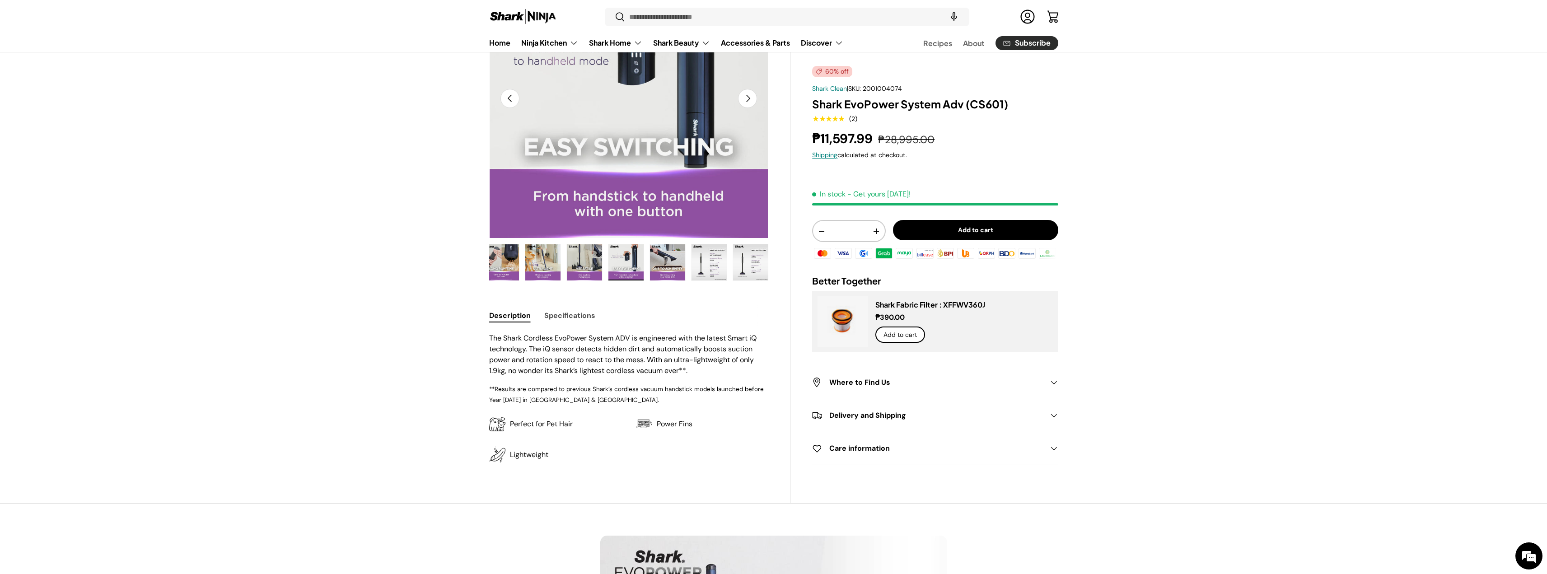 The height and width of the screenshot is (574, 1547). Describe the element at coordinates (523, 17) in the screenshot. I see `a: Shark Ninja Philippines` at that location.